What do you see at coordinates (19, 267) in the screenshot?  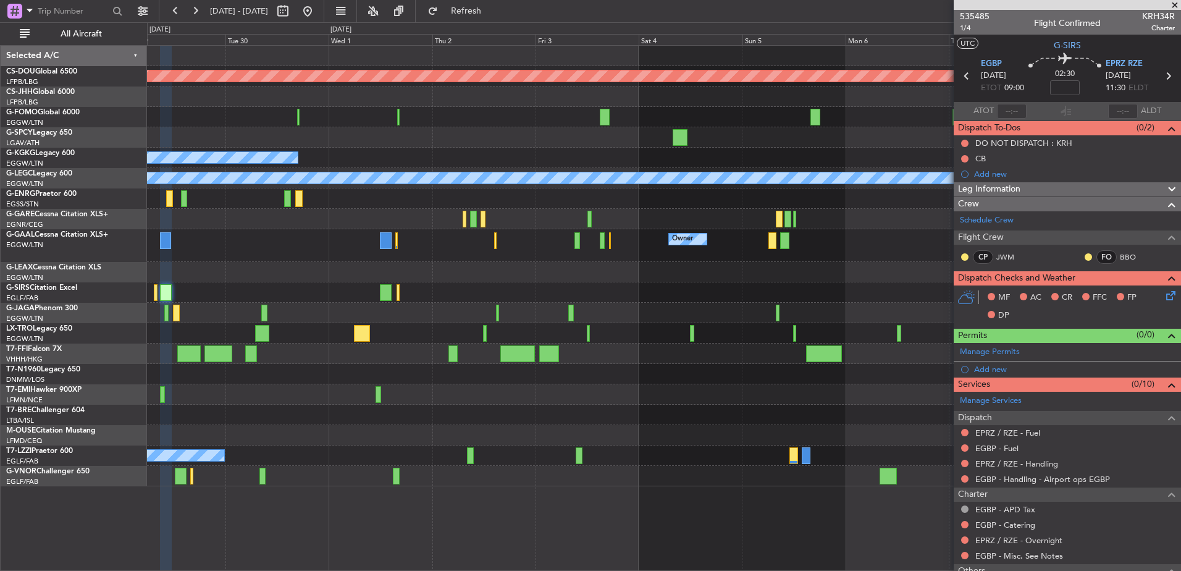 I see `span: G-LEAX` at bounding box center [19, 267].